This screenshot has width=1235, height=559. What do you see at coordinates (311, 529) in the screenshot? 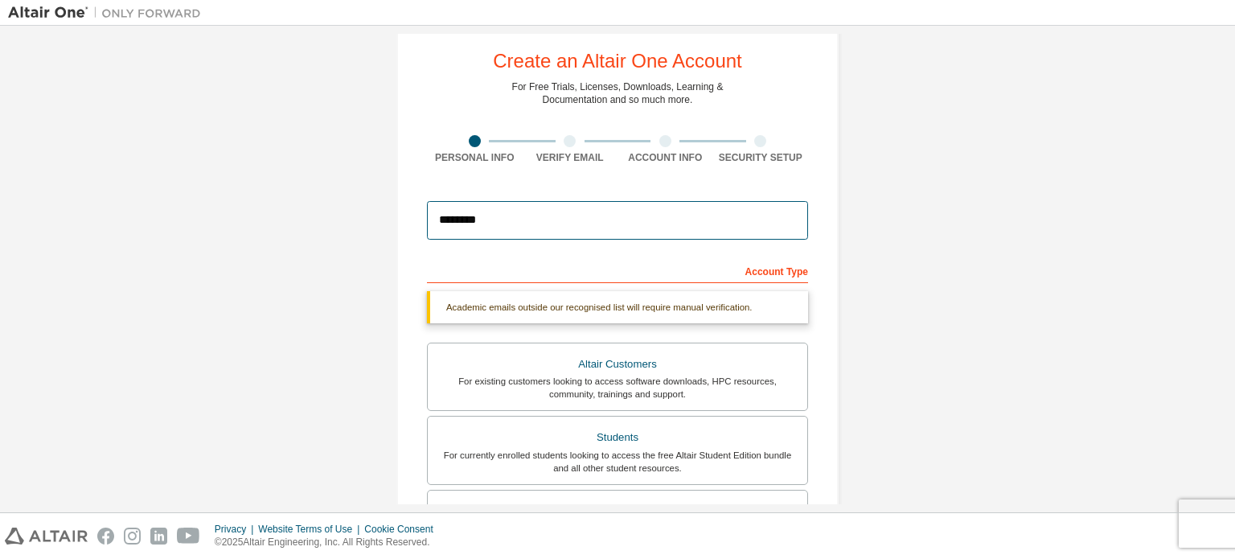
I see `div: Website Terms of Use` at bounding box center [311, 529].